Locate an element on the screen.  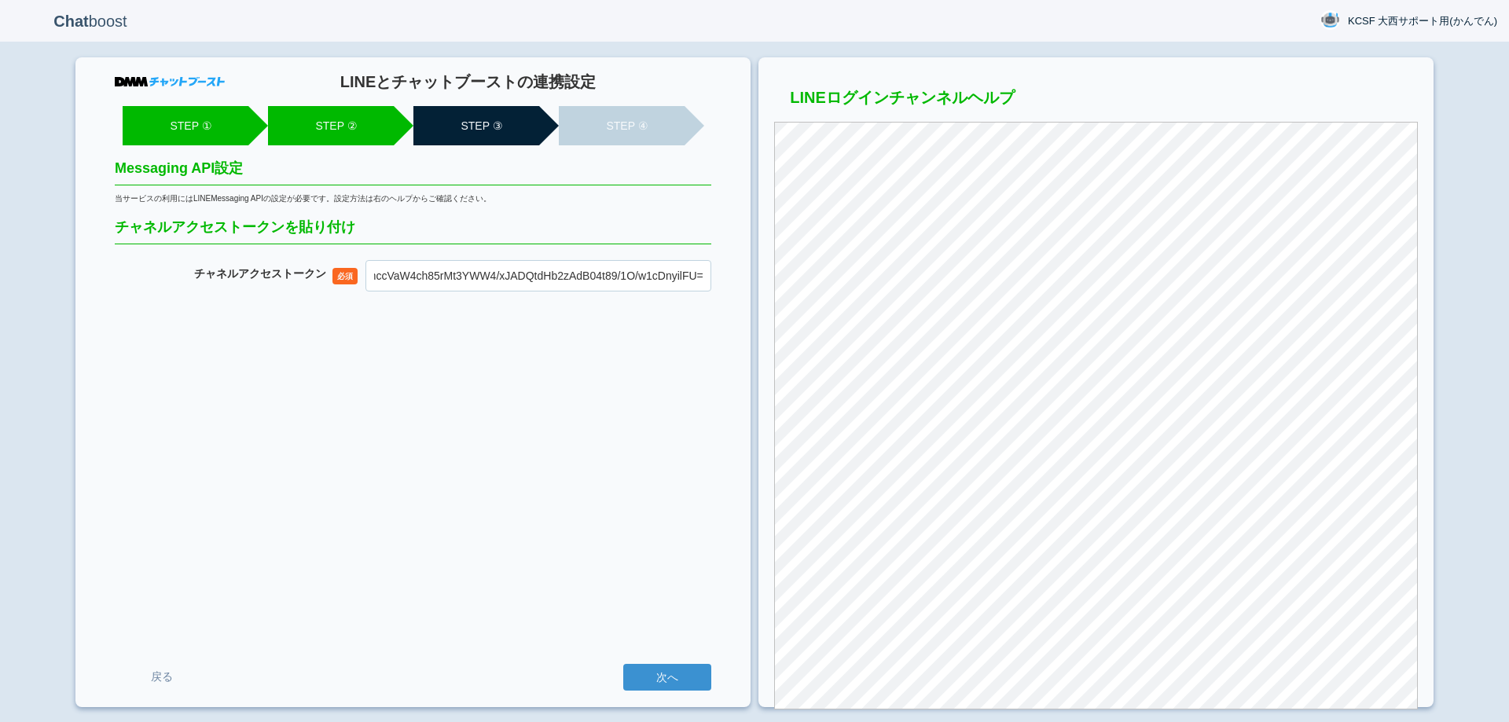
a: 戻る is located at coordinates (162, 677).